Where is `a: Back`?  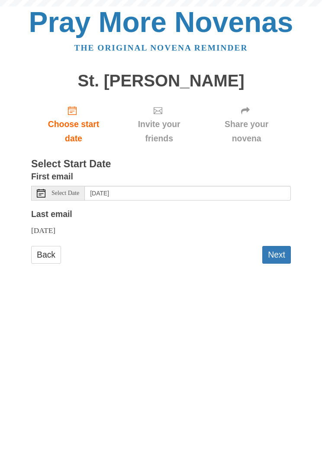 a: Back is located at coordinates (46, 255).